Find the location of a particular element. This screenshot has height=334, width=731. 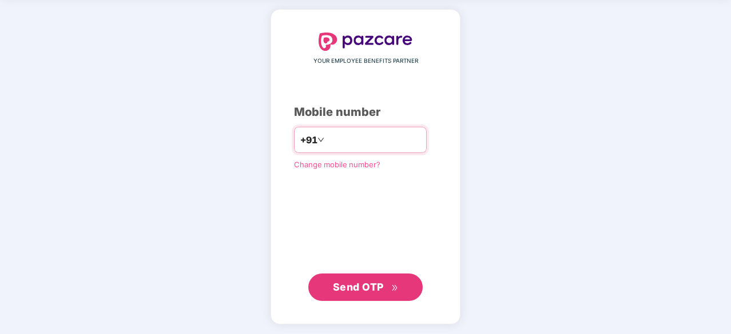

button: Send OTPdouble-right is located at coordinates (365, 288).